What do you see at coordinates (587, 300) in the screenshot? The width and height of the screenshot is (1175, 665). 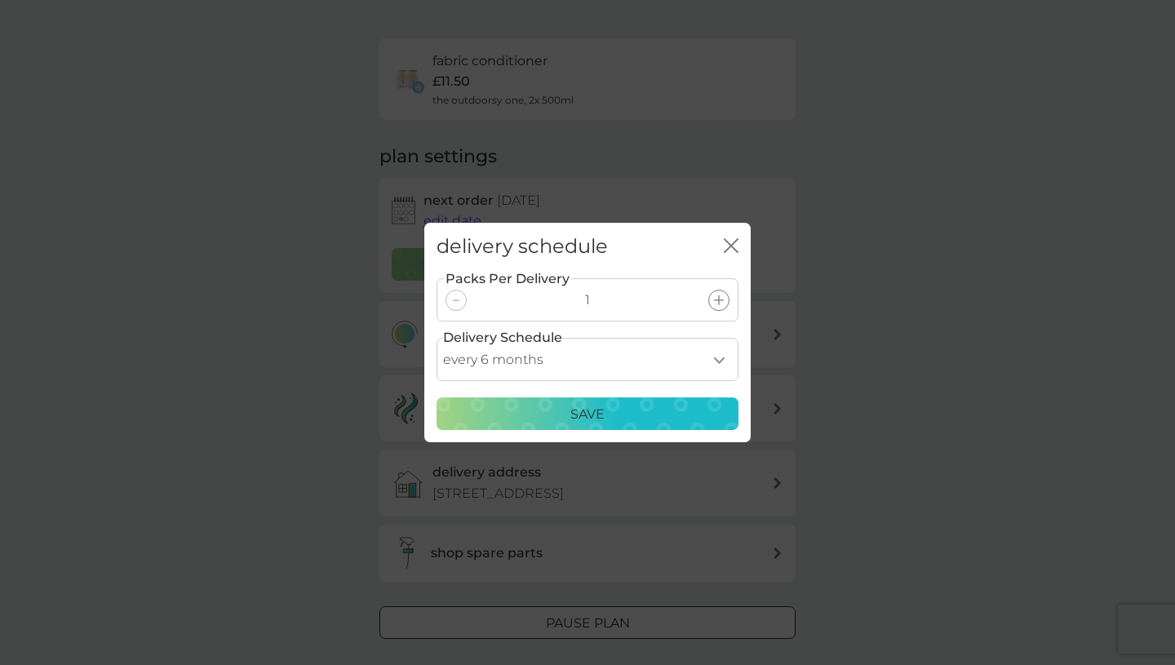 I see `p: 1` at bounding box center [587, 300].